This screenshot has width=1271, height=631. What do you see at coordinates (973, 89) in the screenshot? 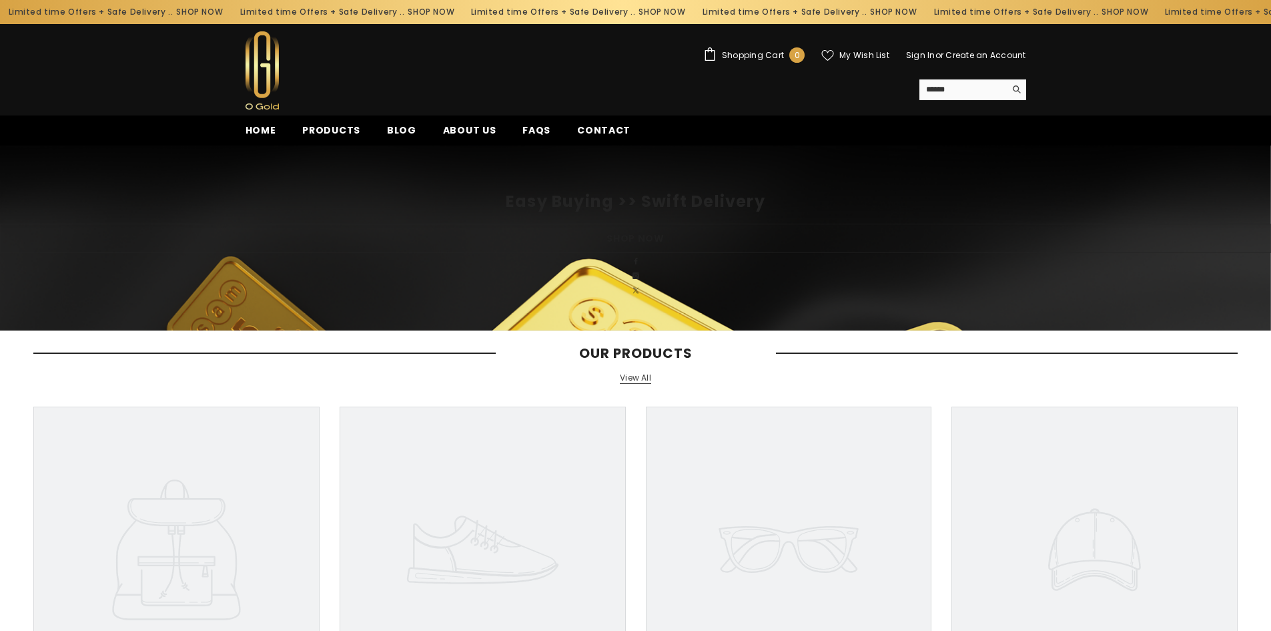
I see `summary: Search` at bounding box center [973, 89].